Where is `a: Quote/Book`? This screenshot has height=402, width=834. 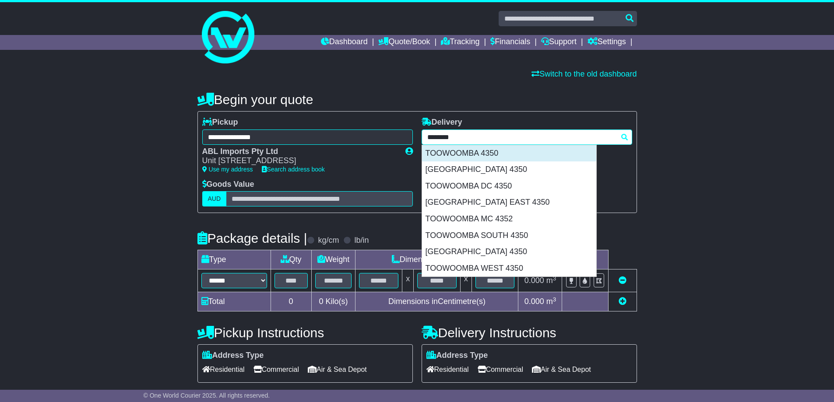
a: Quote/Book is located at coordinates (404, 42).